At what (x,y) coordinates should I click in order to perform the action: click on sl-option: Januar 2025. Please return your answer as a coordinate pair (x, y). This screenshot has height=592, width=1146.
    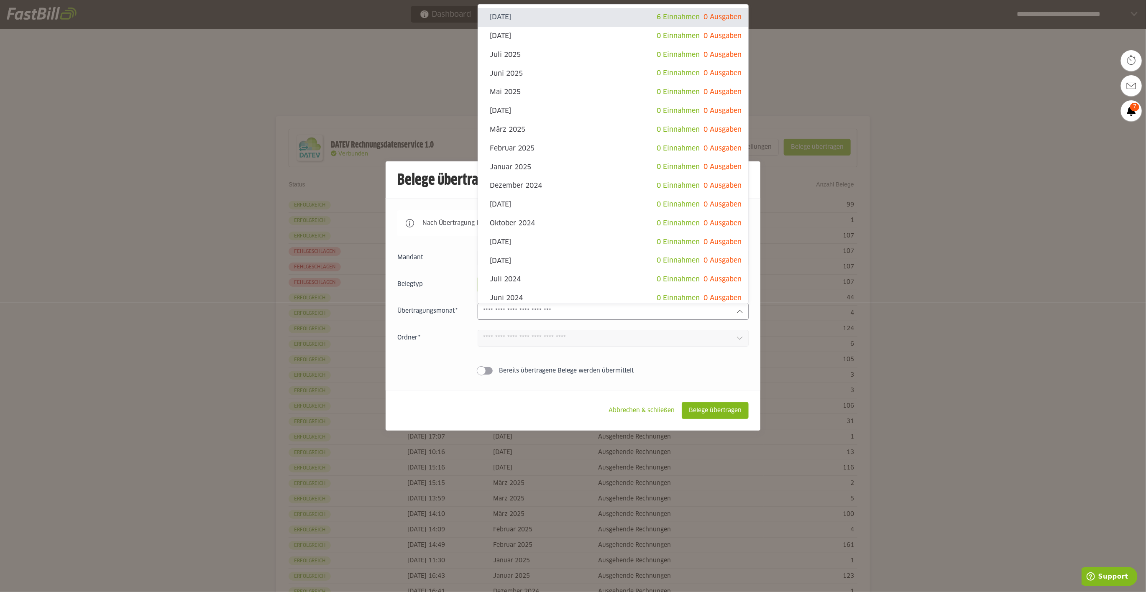
    Looking at the image, I should click on (613, 167).